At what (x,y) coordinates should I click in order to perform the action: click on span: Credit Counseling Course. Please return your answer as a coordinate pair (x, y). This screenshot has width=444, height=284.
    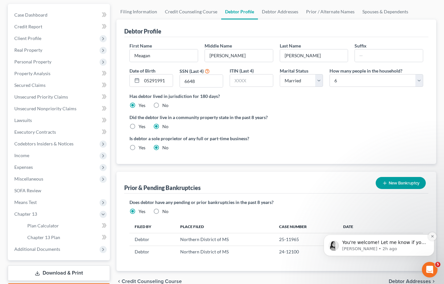
    Looking at the image, I should click on (151, 281).